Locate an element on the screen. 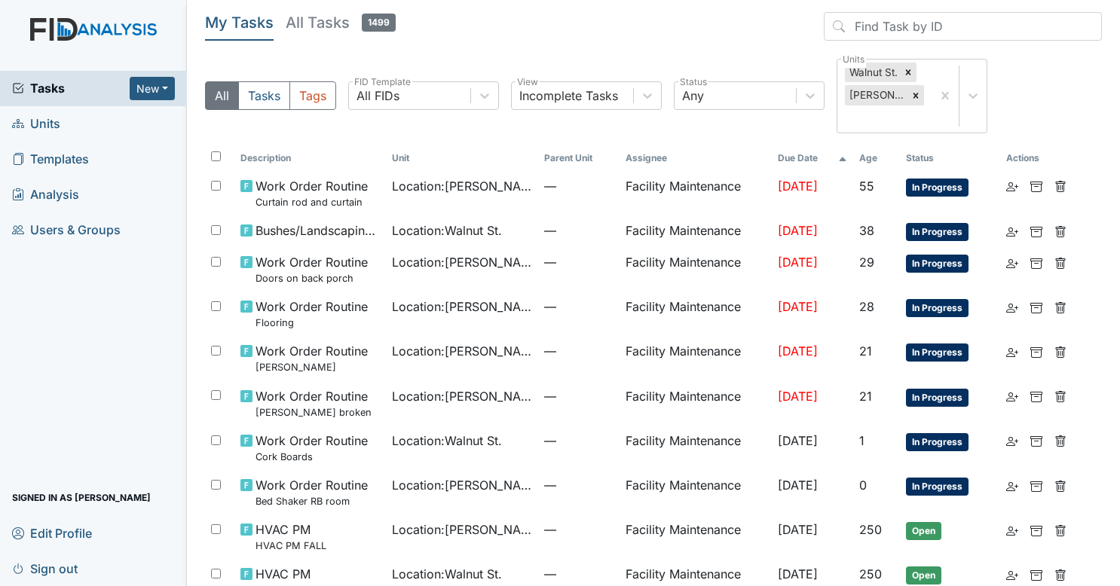 The image size is (1120, 586). span: Edit Profile is located at coordinates (52, 533).